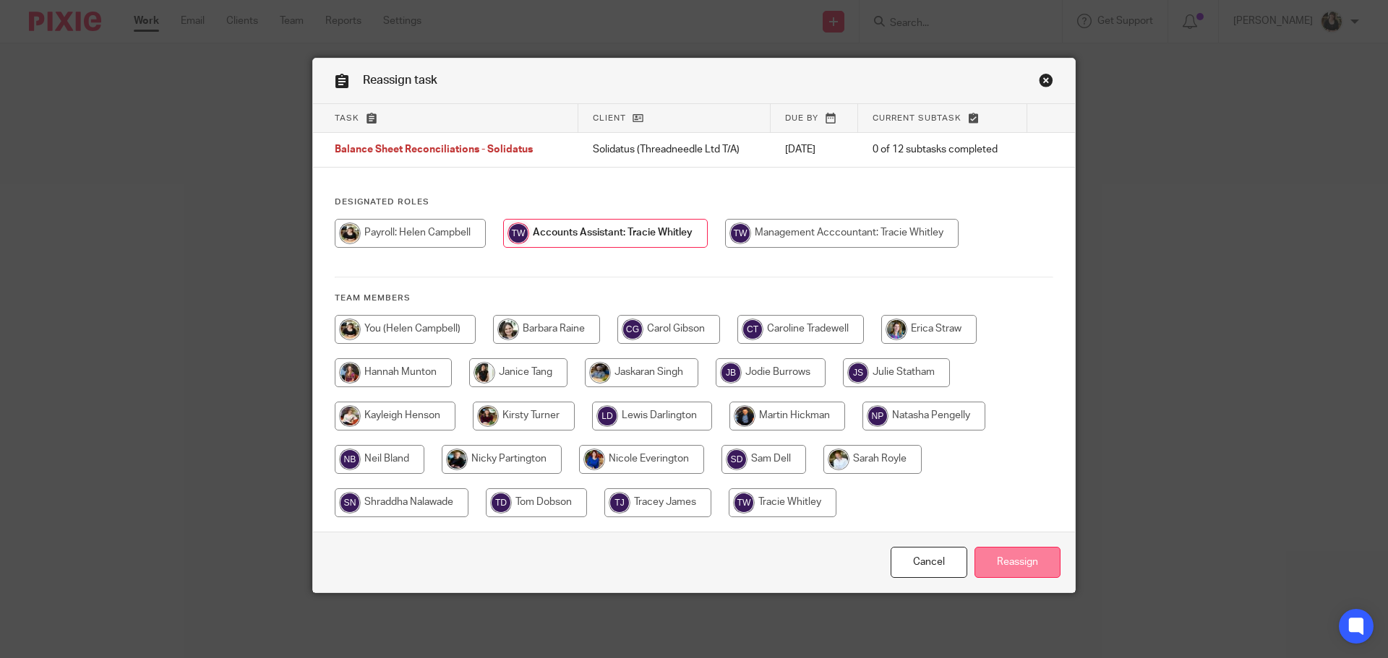 The height and width of the screenshot is (658, 1388). Describe the element at coordinates (609, 118) in the screenshot. I see `span: Client` at that location.